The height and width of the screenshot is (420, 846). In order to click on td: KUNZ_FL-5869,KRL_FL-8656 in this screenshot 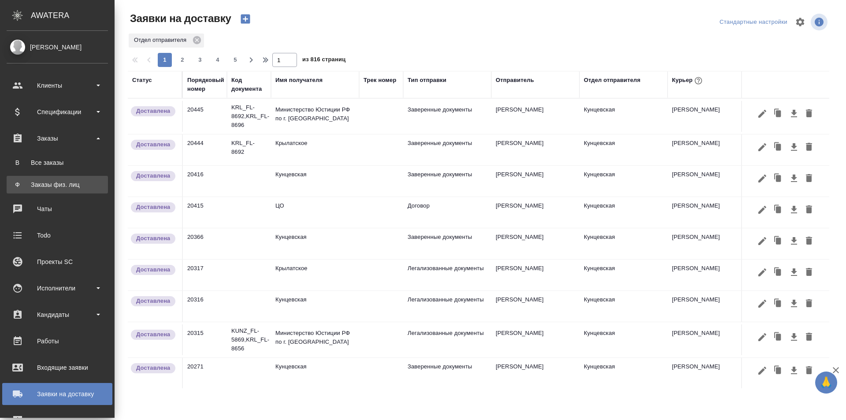, I will do `click(249, 340)`.